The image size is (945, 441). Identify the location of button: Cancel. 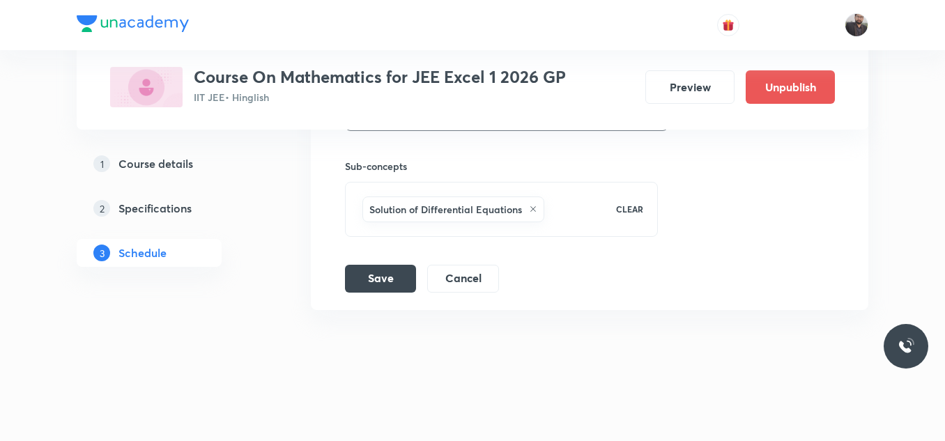
(463, 279).